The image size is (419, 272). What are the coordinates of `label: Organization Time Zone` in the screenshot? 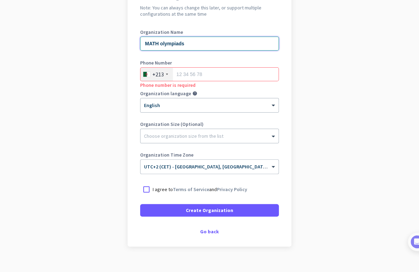 It's located at (210, 155).